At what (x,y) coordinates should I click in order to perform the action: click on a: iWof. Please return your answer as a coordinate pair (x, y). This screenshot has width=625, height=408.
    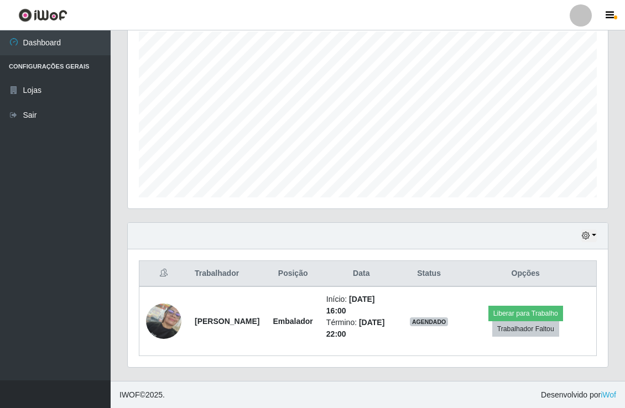
    Looking at the image, I should click on (608, 395).